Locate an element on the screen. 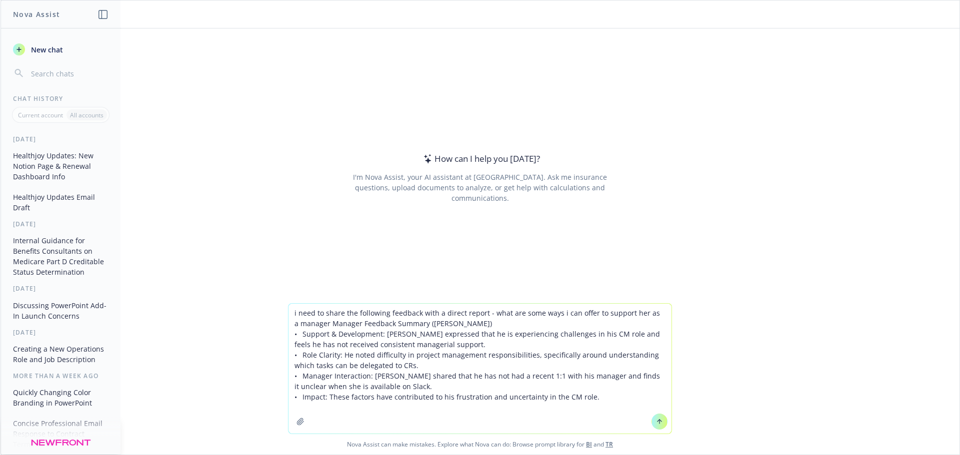 This screenshot has width=960, height=455. a: BI is located at coordinates (589, 444).